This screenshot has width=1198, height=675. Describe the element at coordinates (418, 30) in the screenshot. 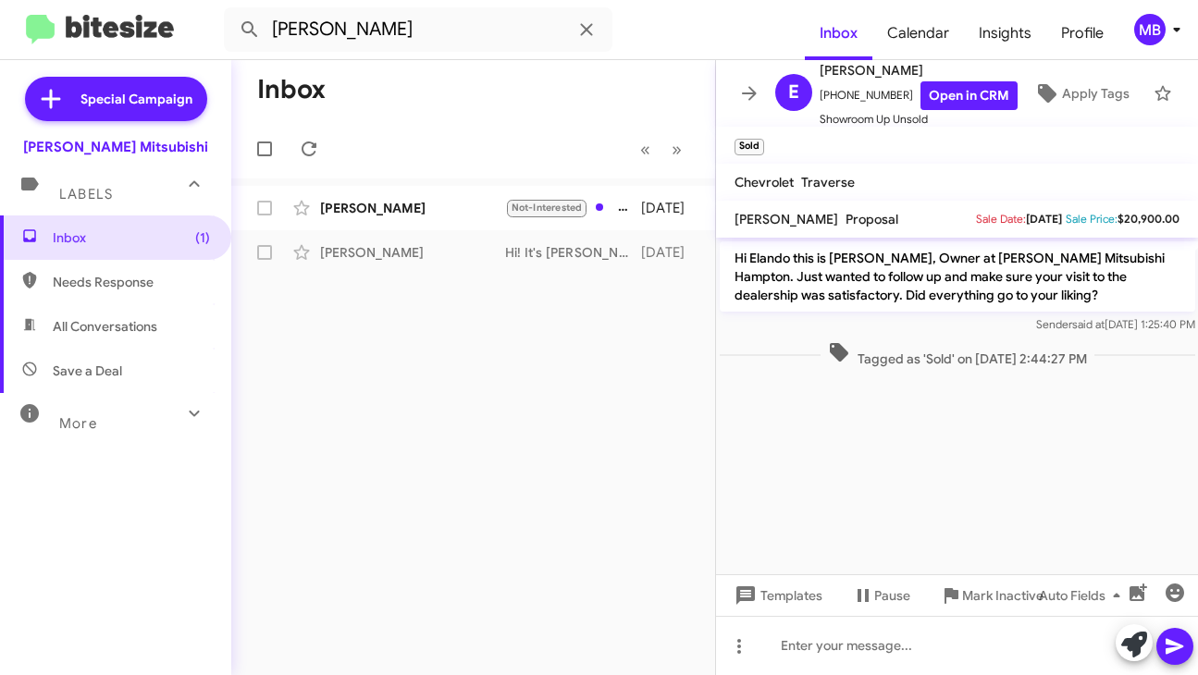

I see `input: Search` at that location.